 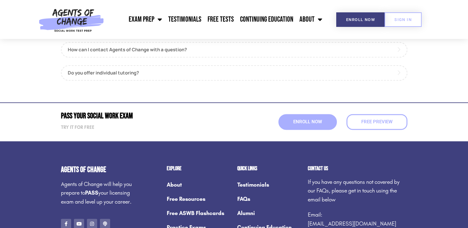 What do you see at coordinates (145, 20) in the screenshot?
I see `a: Exam Prep` at bounding box center [145, 20].